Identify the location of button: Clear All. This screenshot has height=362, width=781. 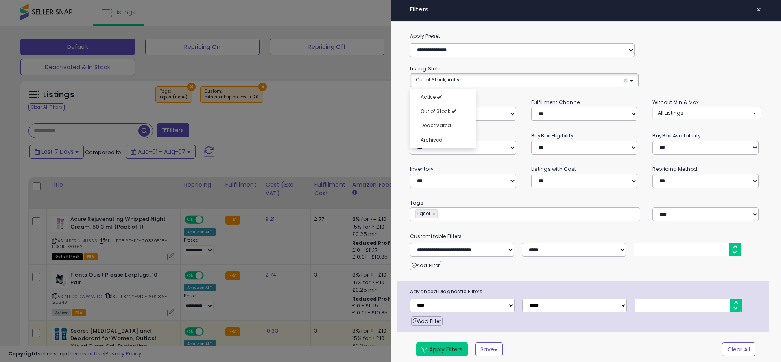
(739, 350).